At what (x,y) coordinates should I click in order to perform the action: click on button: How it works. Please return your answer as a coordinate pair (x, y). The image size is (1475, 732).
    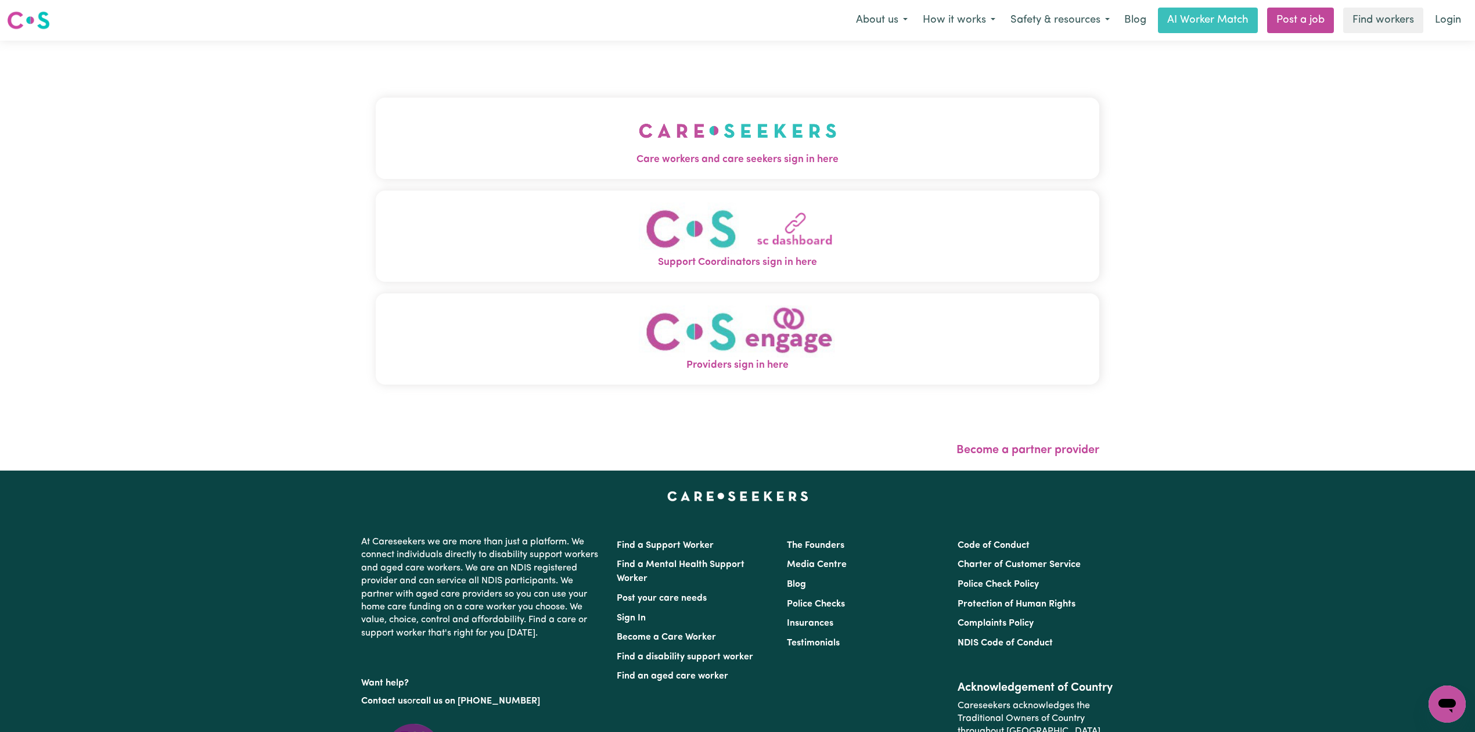
    Looking at the image, I should click on (959, 20).